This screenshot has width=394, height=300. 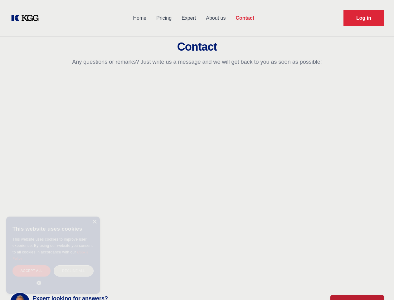 What do you see at coordinates (53, 228) in the screenshot?
I see `div: This website uses cookies` at bounding box center [53, 228].